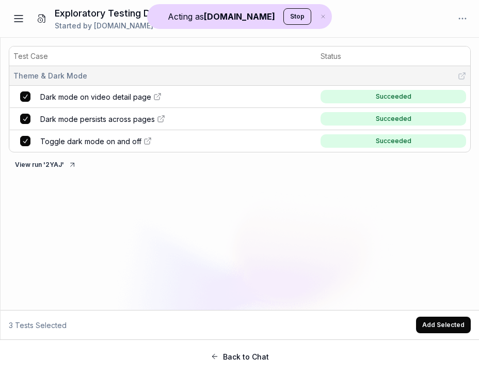 The width and height of the screenshot is (479, 373). I want to click on div: Started by, so click(130, 25).